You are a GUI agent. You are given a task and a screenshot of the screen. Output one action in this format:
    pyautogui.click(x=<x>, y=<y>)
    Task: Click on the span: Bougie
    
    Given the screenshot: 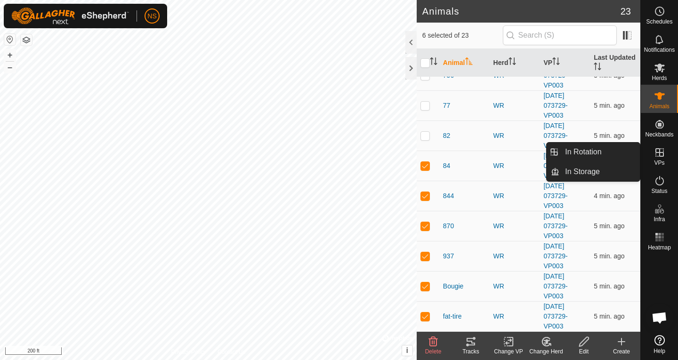 What is the action you would take?
    pyautogui.click(x=454, y=286)
    